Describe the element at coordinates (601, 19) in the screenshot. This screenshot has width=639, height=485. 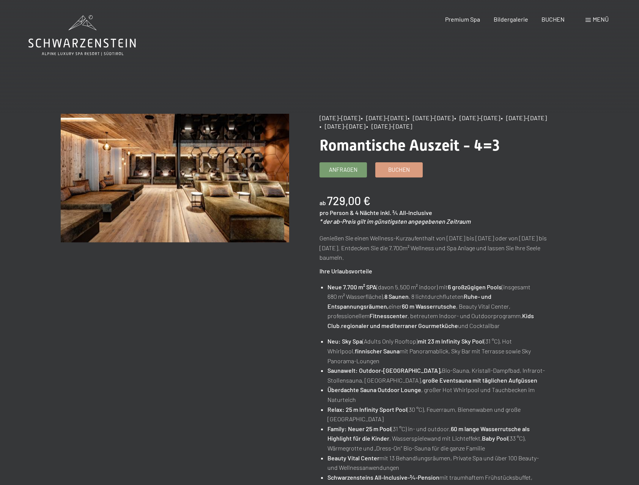
I see `span: Menü` at that location.